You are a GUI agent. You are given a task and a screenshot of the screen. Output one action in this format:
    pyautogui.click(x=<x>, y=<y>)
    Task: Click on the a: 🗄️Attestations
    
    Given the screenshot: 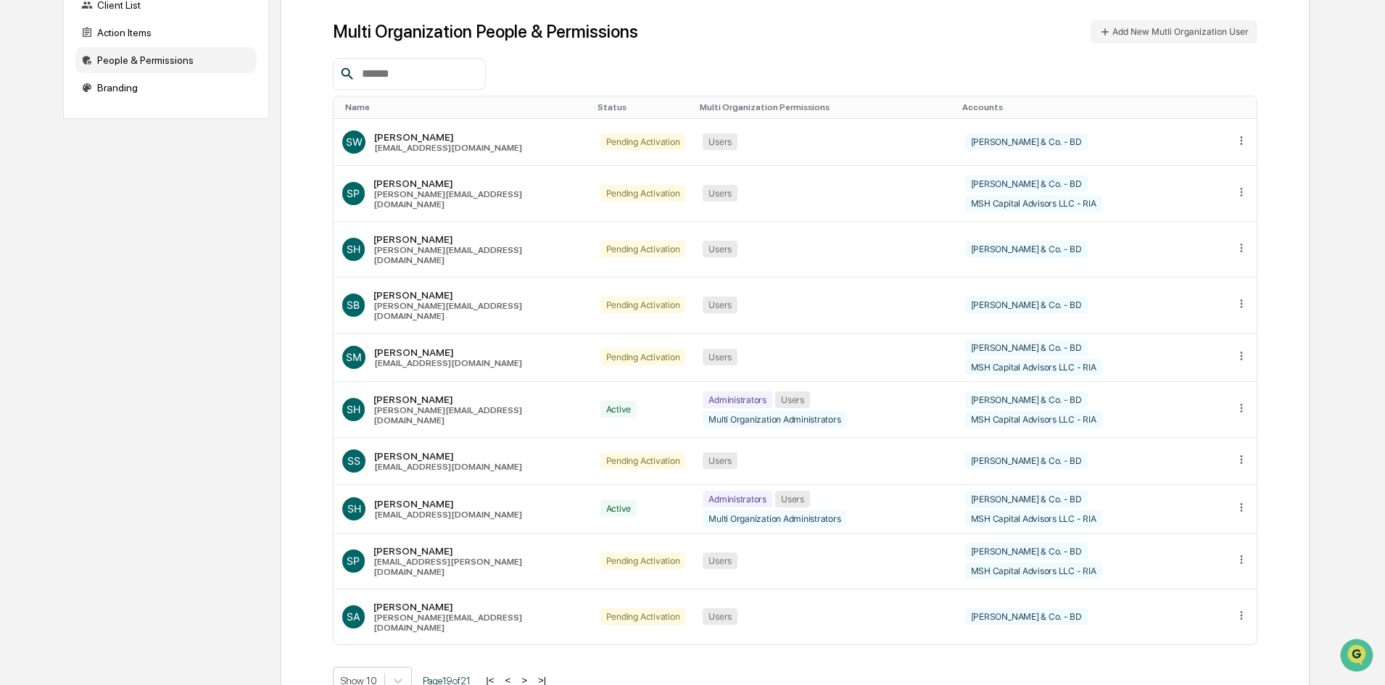 What is the action you would take?
    pyautogui.click(x=142, y=190)
    